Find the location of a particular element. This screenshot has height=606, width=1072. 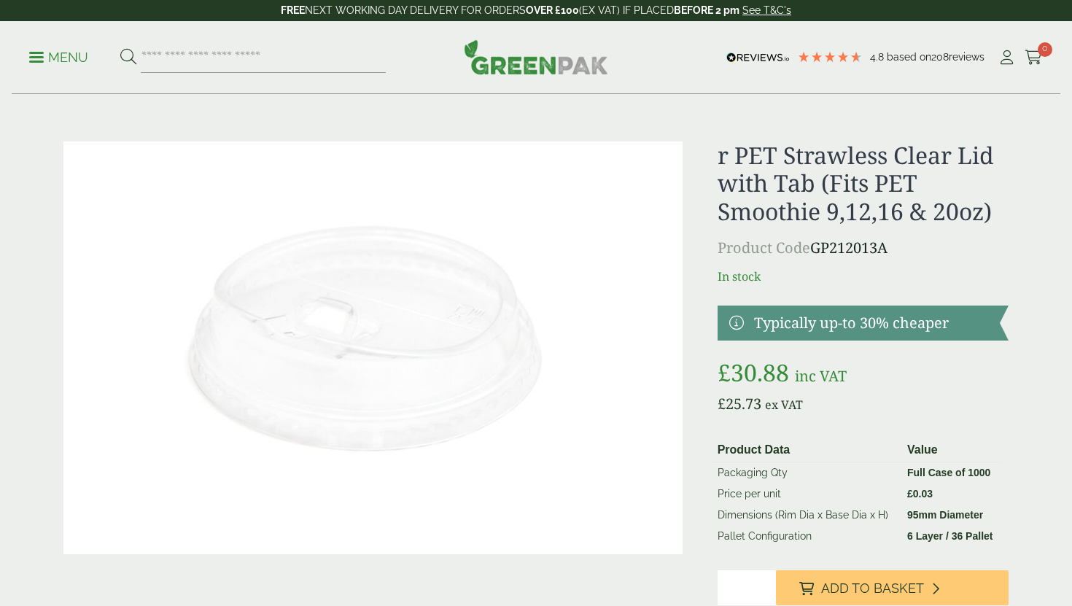

span: Product Code is located at coordinates (763, 247).